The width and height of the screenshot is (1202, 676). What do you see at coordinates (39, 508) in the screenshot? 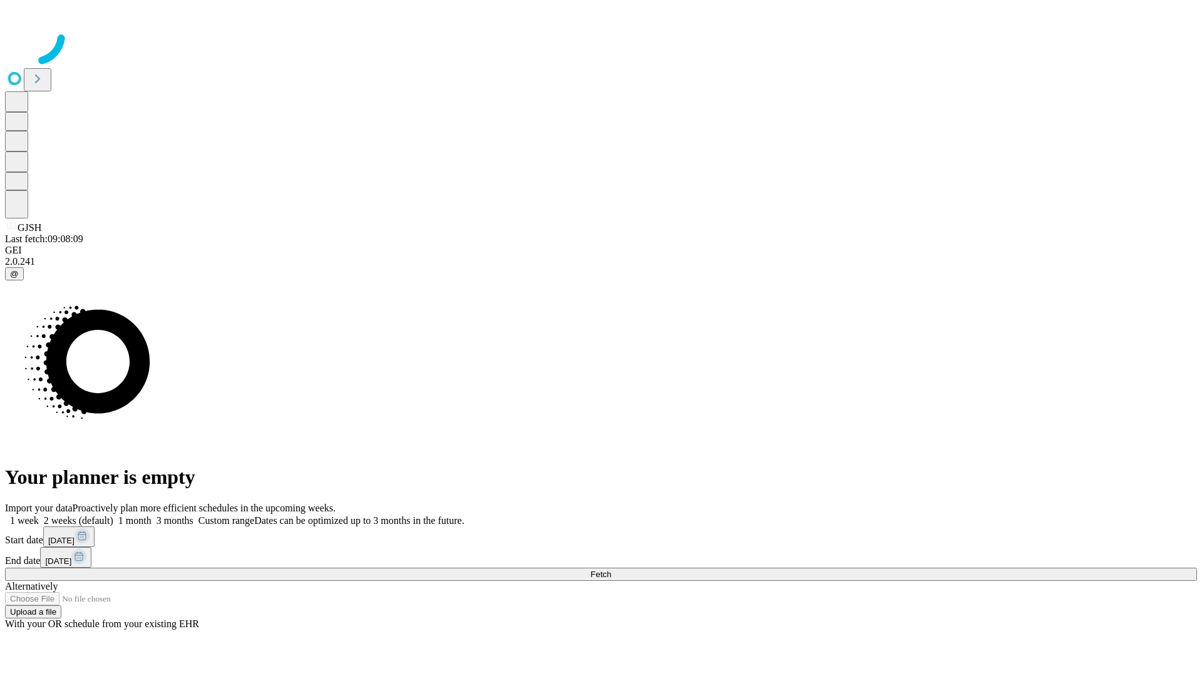
I see `span: Import your data` at bounding box center [39, 508].